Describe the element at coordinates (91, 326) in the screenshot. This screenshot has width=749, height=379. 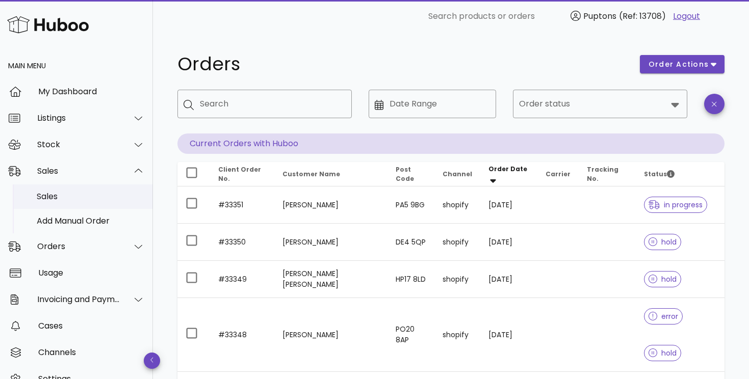
I see `div: Cases` at that location.